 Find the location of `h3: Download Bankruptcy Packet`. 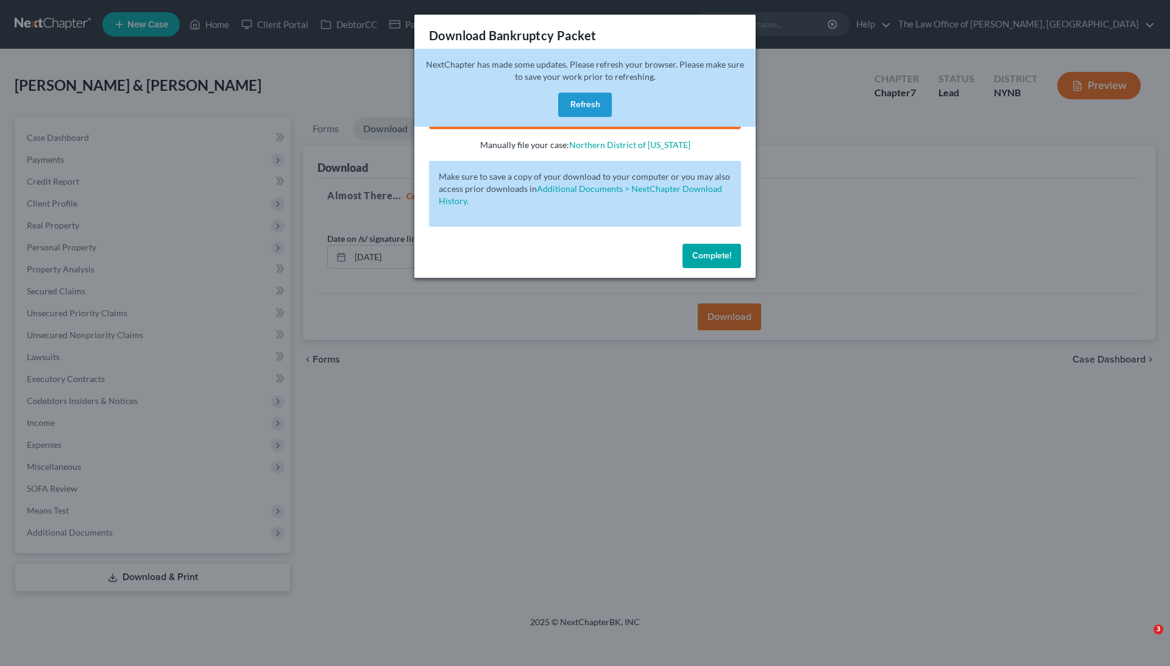

h3: Download Bankruptcy Packet is located at coordinates (512, 35).